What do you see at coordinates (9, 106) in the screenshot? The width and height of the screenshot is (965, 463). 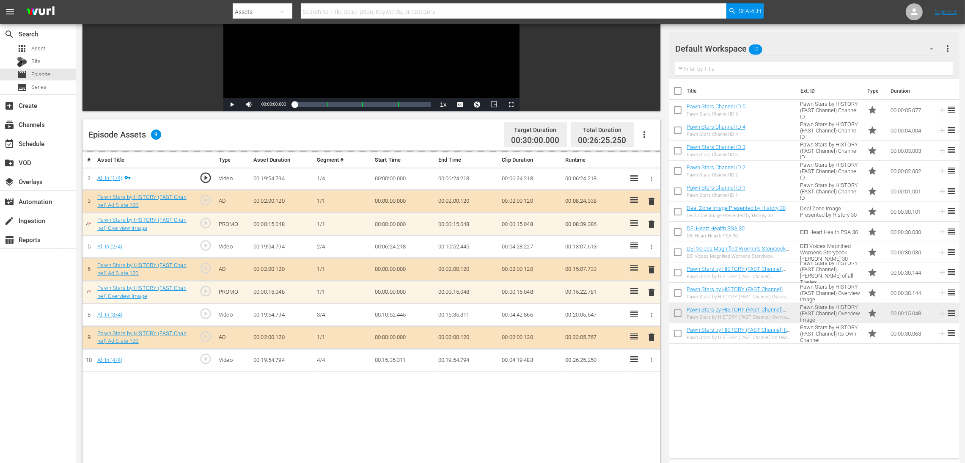 I see `span: Create` at bounding box center [9, 106].